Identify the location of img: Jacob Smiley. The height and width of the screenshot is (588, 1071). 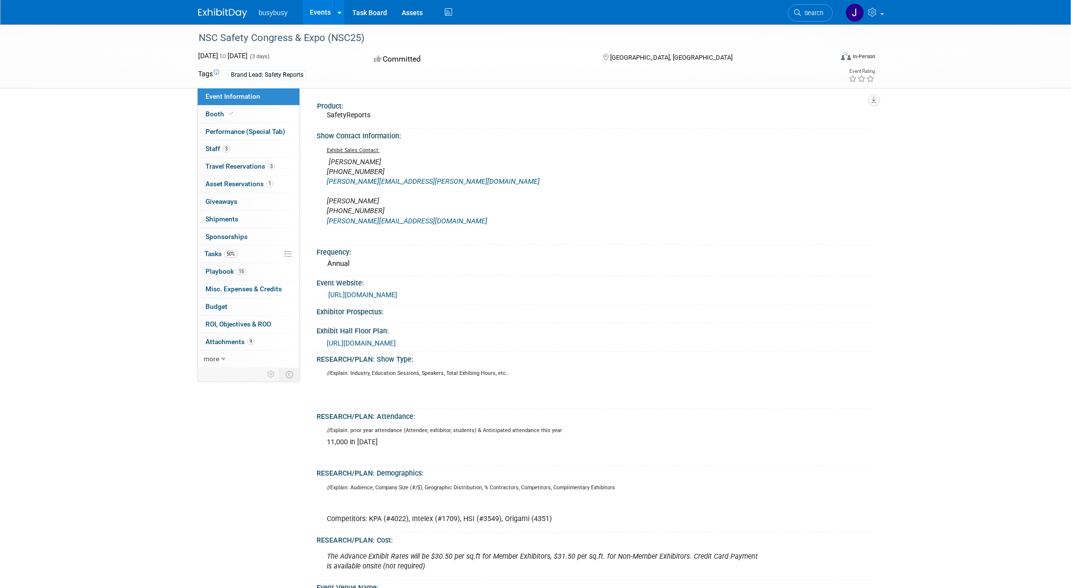
(854, 13).